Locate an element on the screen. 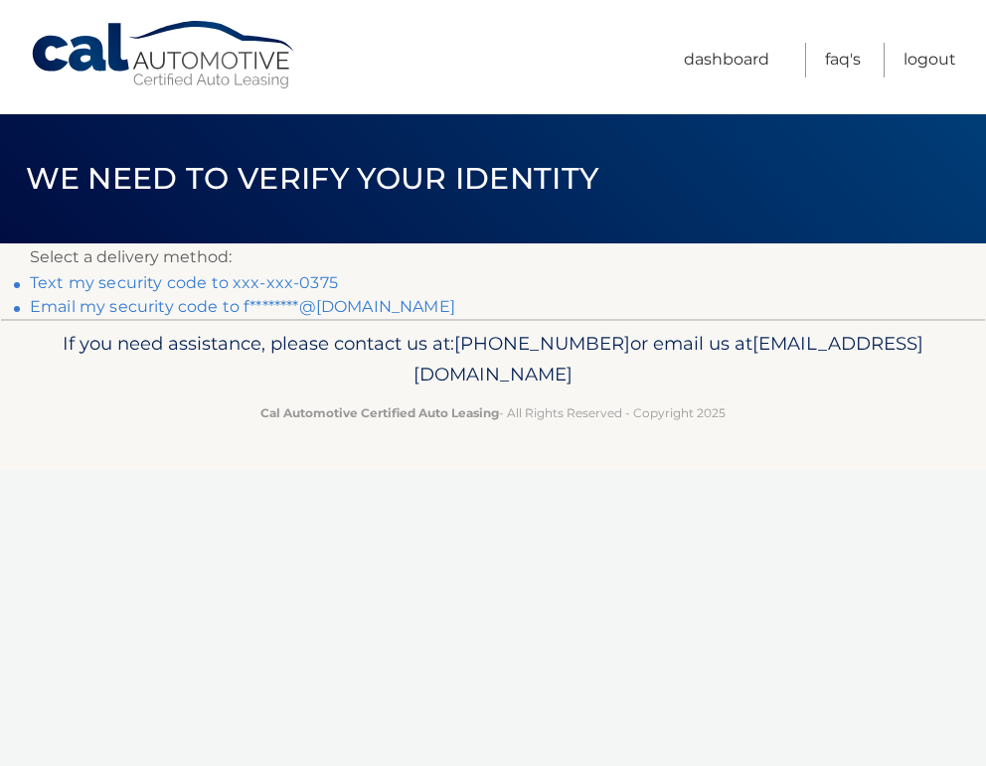  a: Cal Automotive is located at coordinates (164, 55).